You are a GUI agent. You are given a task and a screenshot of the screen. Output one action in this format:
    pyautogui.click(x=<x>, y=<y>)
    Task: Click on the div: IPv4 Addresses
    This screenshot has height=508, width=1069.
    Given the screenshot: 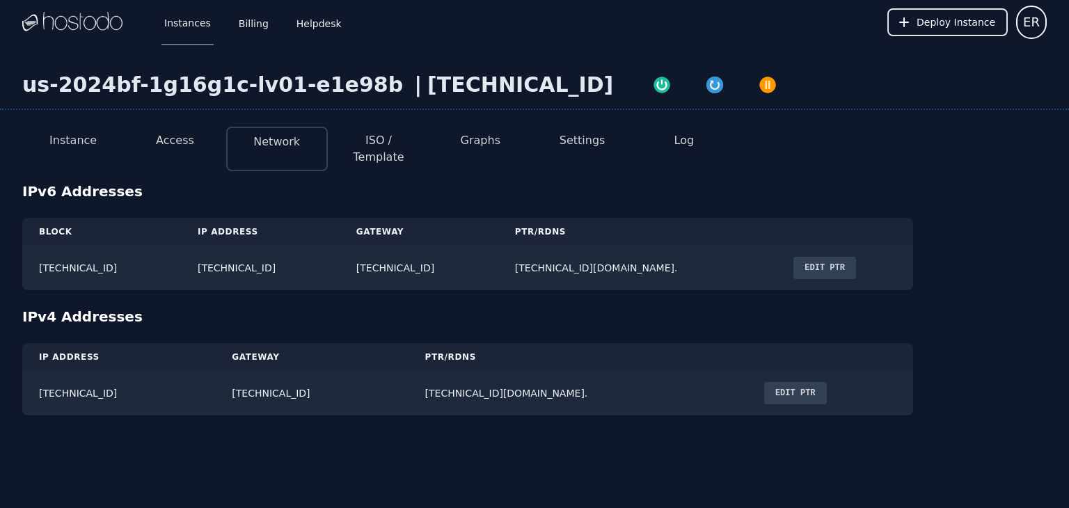 What is the action you would take?
    pyautogui.click(x=535, y=317)
    